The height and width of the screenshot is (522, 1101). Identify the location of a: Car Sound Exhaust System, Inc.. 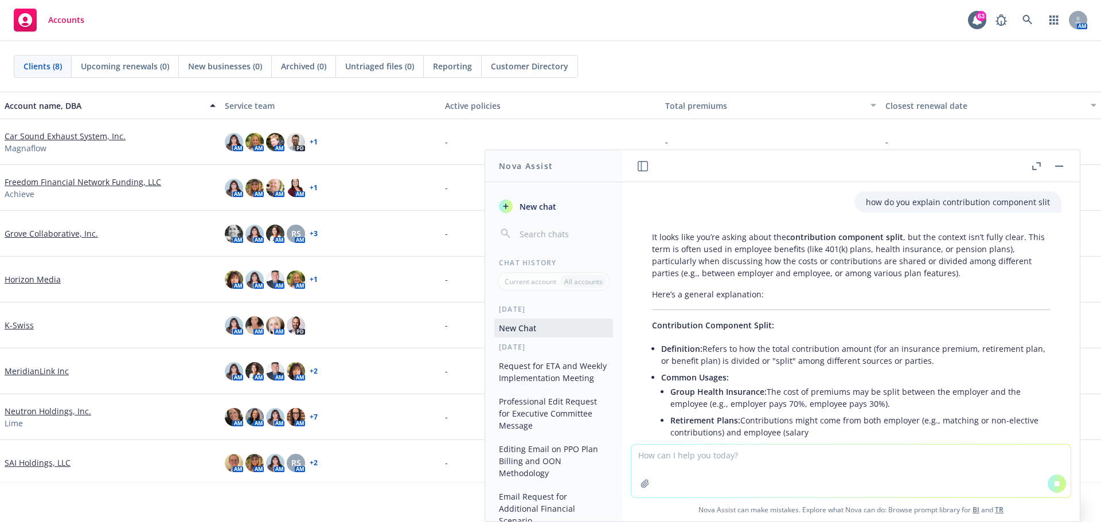
(65, 136).